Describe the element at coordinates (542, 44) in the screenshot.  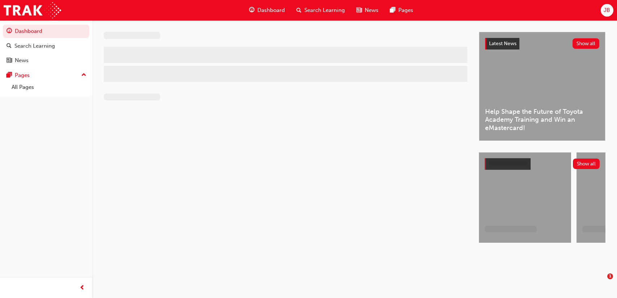
I see `a: Latest NewsShow all` at that location.